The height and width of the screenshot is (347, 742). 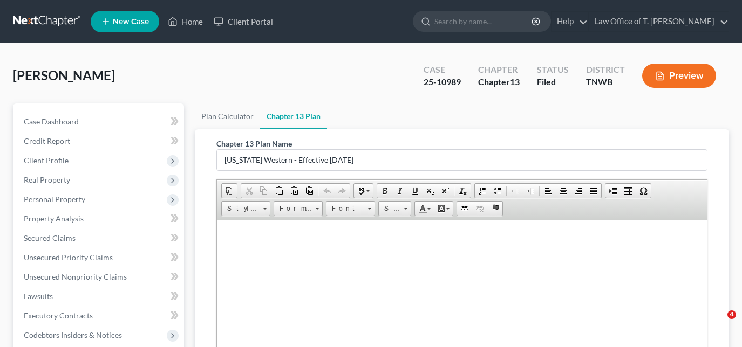 What do you see at coordinates (75, 277) in the screenshot?
I see `span: Unsecured Nonpriority Claims` at bounding box center [75, 277].